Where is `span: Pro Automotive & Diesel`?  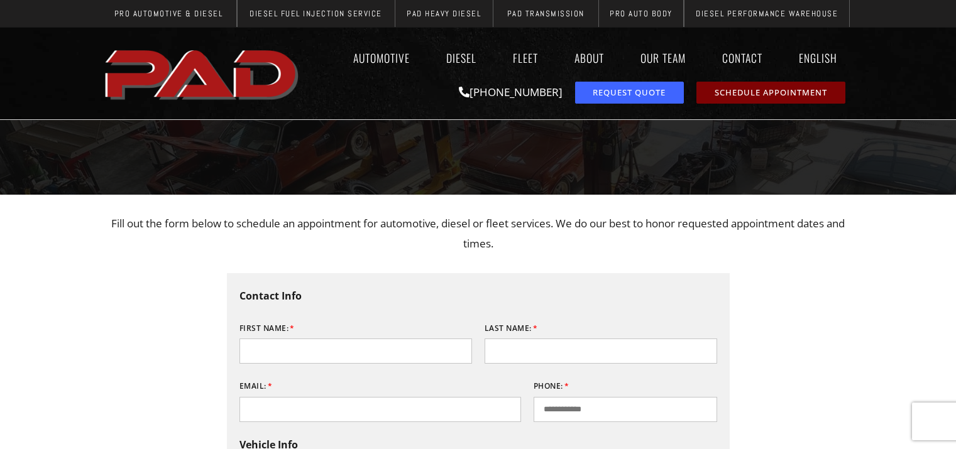
span: Pro Automotive & Diesel is located at coordinates (168, 13).